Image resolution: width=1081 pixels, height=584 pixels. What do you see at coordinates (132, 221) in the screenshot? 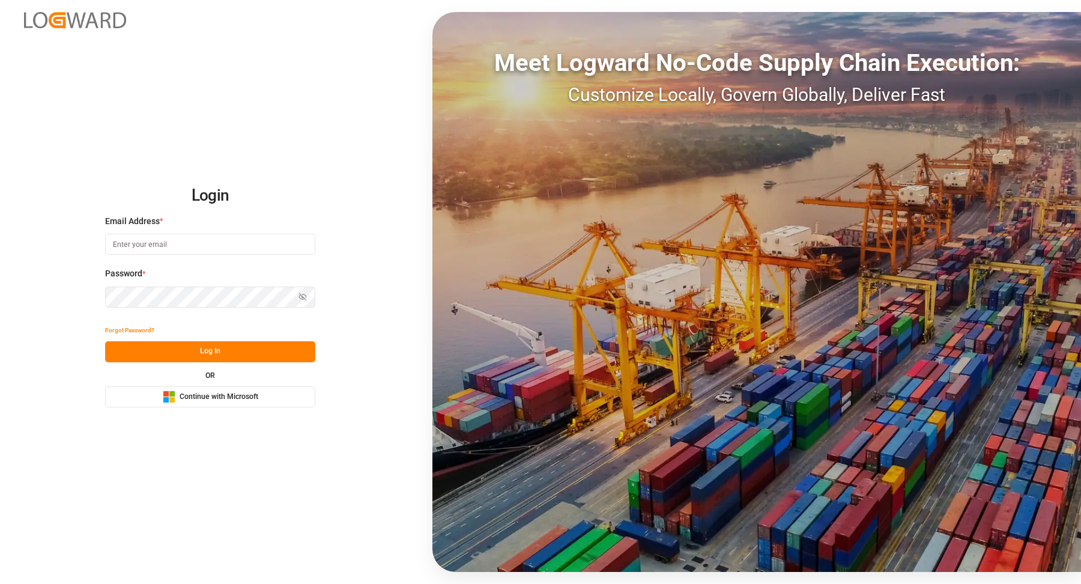
I see `span: Email Address` at bounding box center [132, 221].